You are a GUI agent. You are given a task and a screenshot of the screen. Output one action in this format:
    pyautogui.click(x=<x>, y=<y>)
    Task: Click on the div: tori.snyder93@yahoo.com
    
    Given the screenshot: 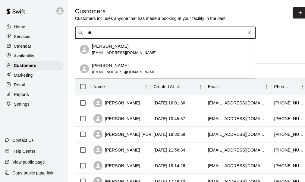 What is the action you would take?
    pyautogui.click(x=238, y=118)
    